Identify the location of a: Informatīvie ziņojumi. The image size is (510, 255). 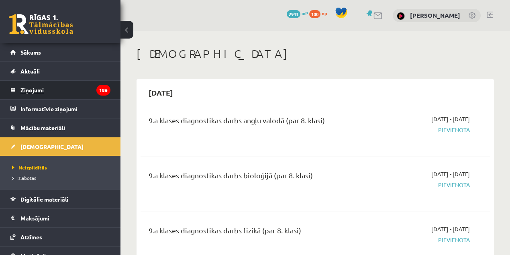
(60, 109).